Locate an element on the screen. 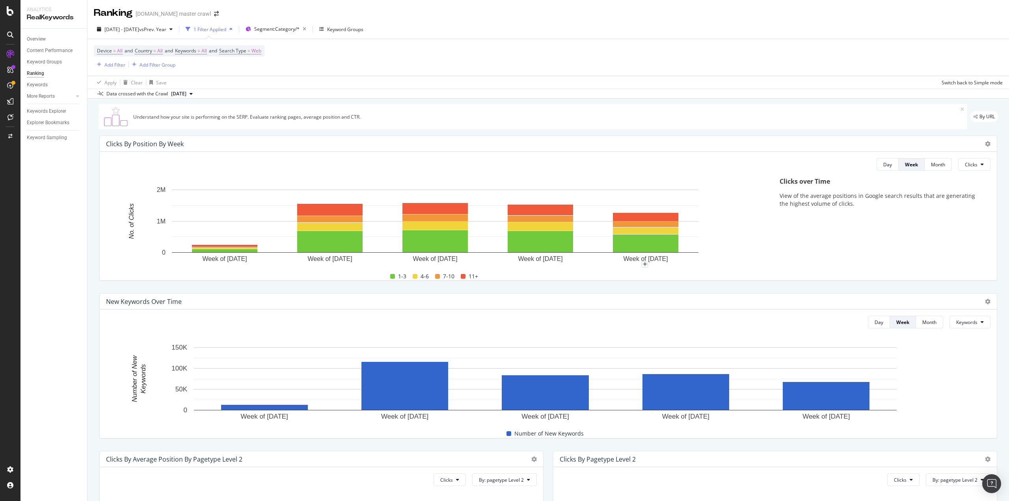  div: 1 Filter Applied is located at coordinates (210, 29).